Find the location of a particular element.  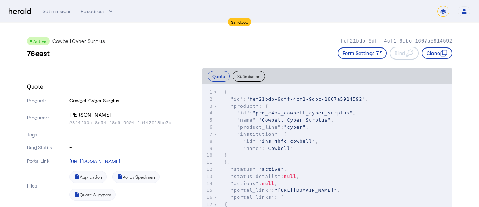

p: 2844f90c-8c34-48e6-9621-1d113918be7a is located at coordinates (132, 123).